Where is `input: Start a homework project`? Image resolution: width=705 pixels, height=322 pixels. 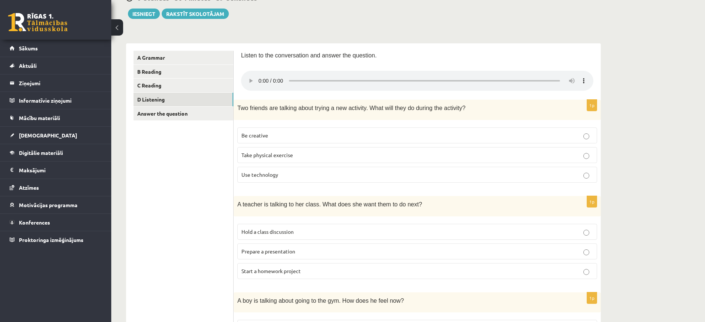
input: Start a homework project is located at coordinates (586, 272).